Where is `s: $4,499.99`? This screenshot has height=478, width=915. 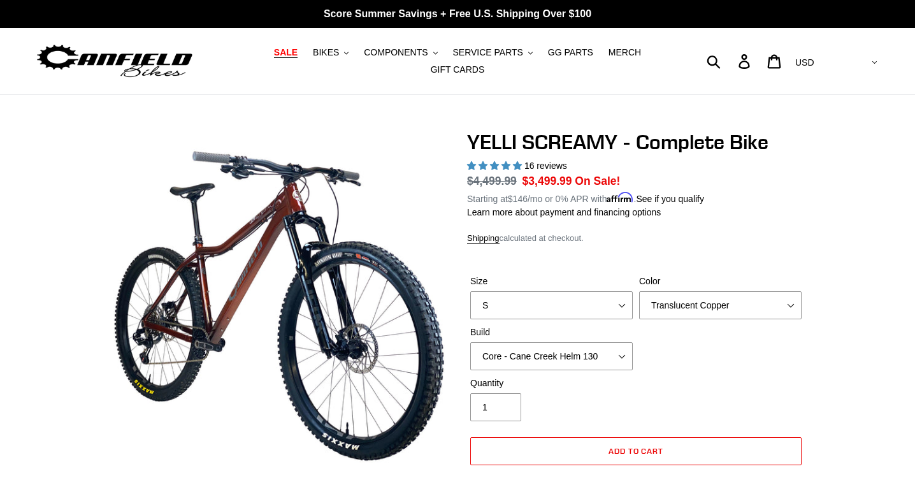 s: $4,499.99 is located at coordinates (492, 181).